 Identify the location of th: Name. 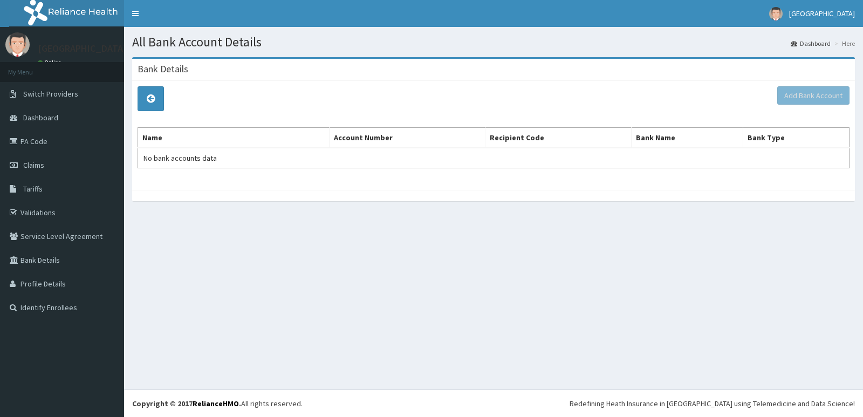
(233, 138).